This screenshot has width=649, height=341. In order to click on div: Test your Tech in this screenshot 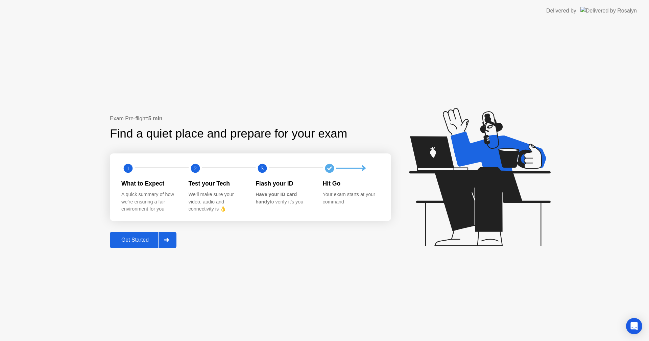, I will do `click(217, 183)`.